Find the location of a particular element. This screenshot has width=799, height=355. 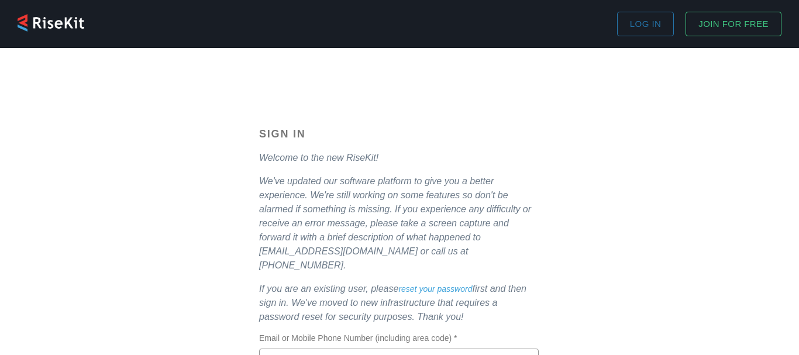

a: reset your password is located at coordinates (435, 289).